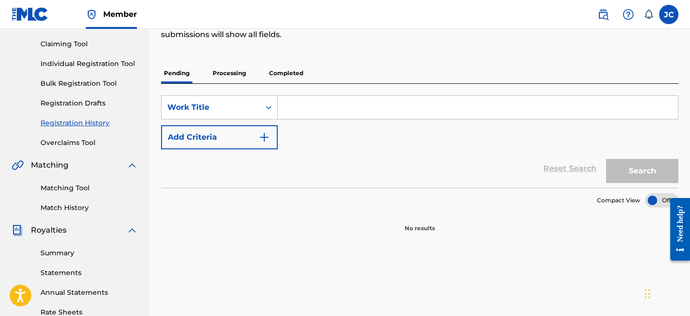  What do you see at coordinates (669, 14) in the screenshot?
I see `div: User Menu` at bounding box center [669, 14].